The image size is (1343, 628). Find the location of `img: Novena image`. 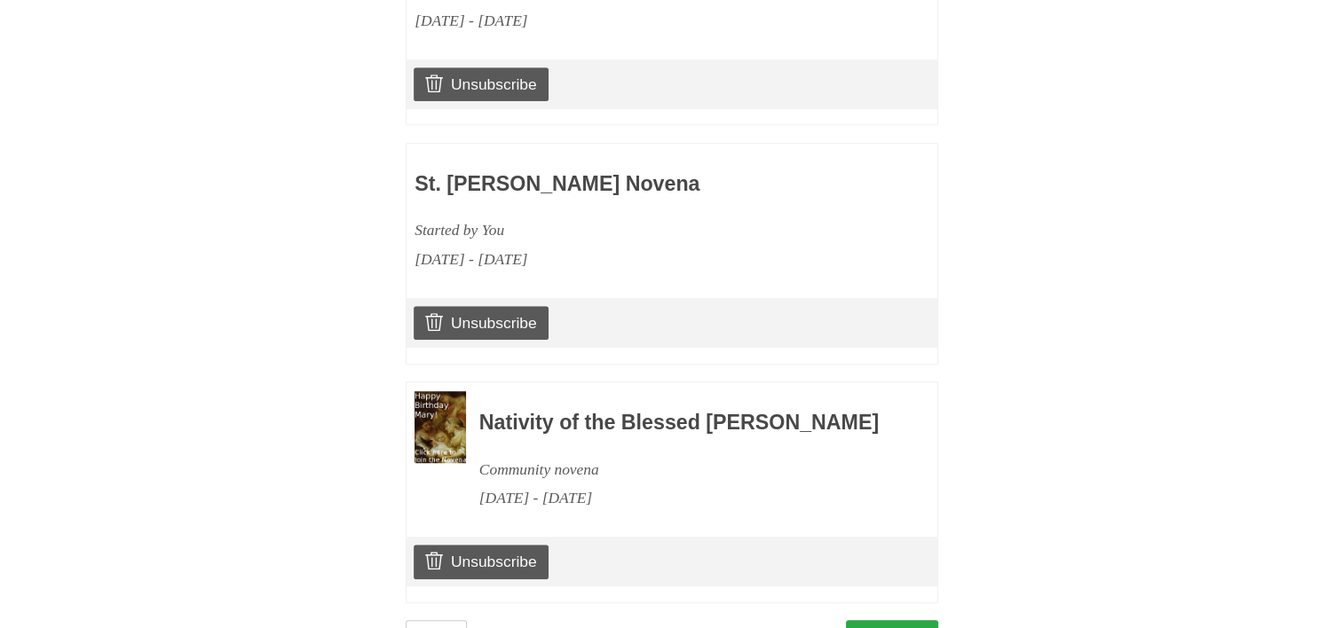

img: Novena image is located at coordinates (440, 428).